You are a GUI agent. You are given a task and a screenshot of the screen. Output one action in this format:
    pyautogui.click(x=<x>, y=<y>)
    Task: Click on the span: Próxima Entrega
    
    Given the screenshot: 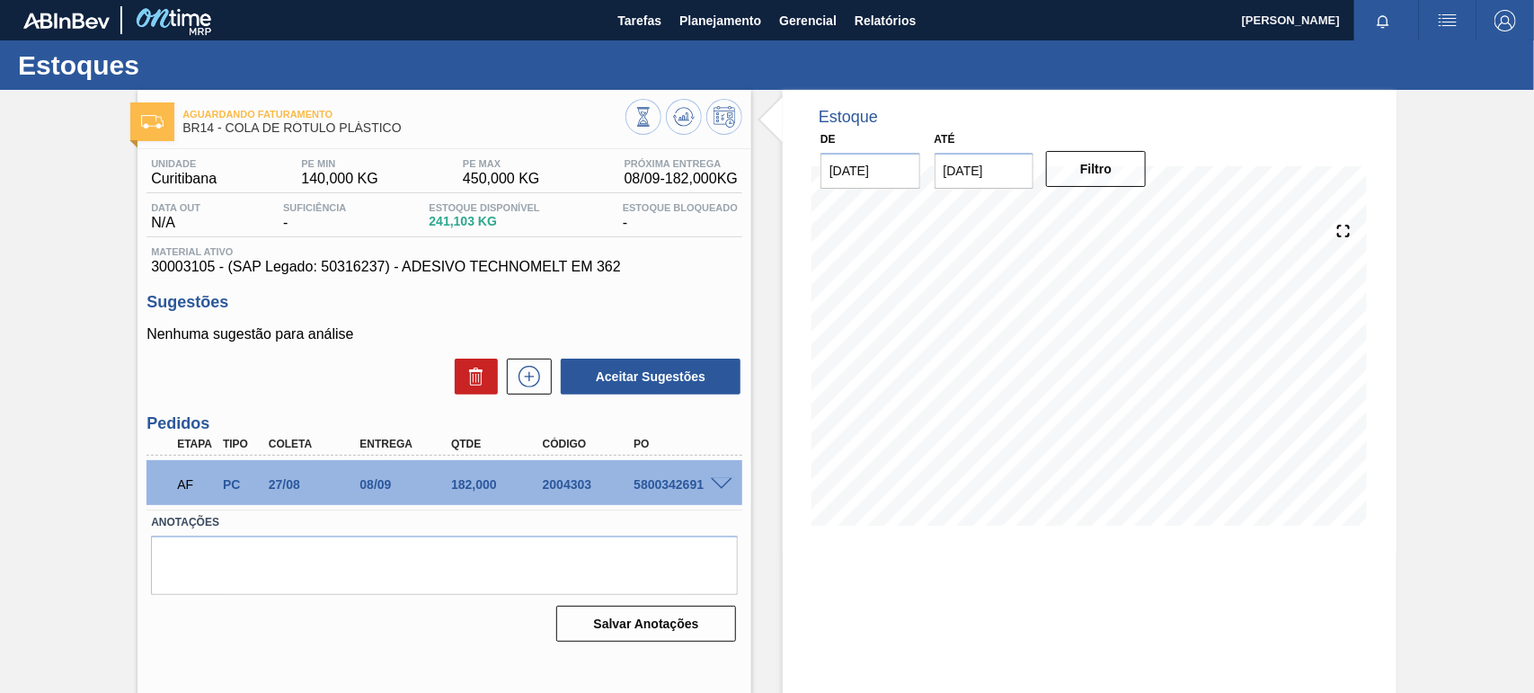 What is the action you would take?
    pyautogui.click(x=681, y=164)
    